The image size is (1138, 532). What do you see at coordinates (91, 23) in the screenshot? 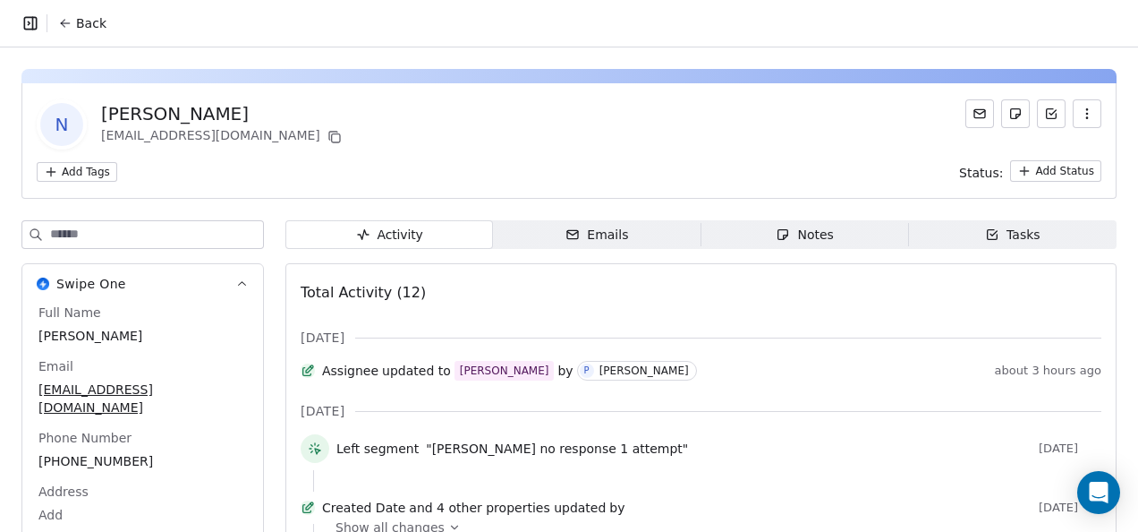
I see `span: Back` at bounding box center [91, 23].